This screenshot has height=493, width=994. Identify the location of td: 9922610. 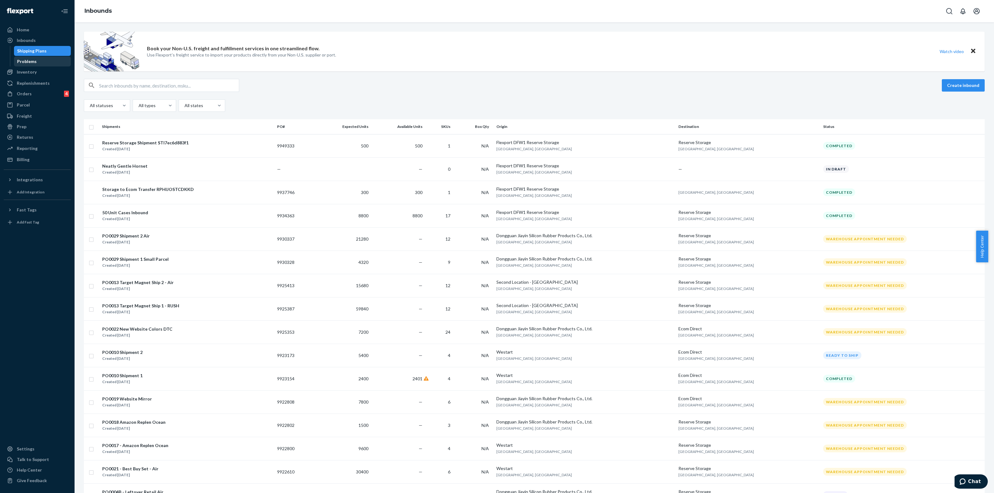
(295, 472).